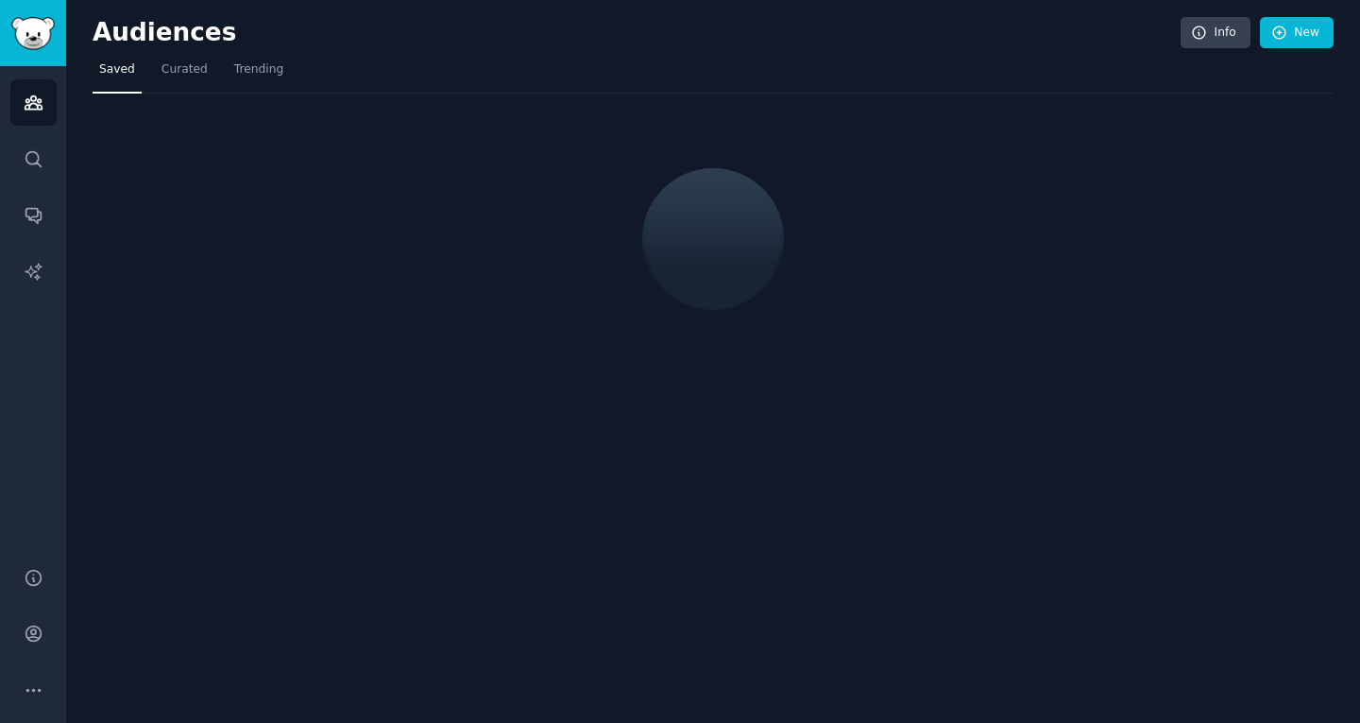 This screenshot has width=1360, height=723. Describe the element at coordinates (259, 70) in the screenshot. I see `span: Trending` at that location.